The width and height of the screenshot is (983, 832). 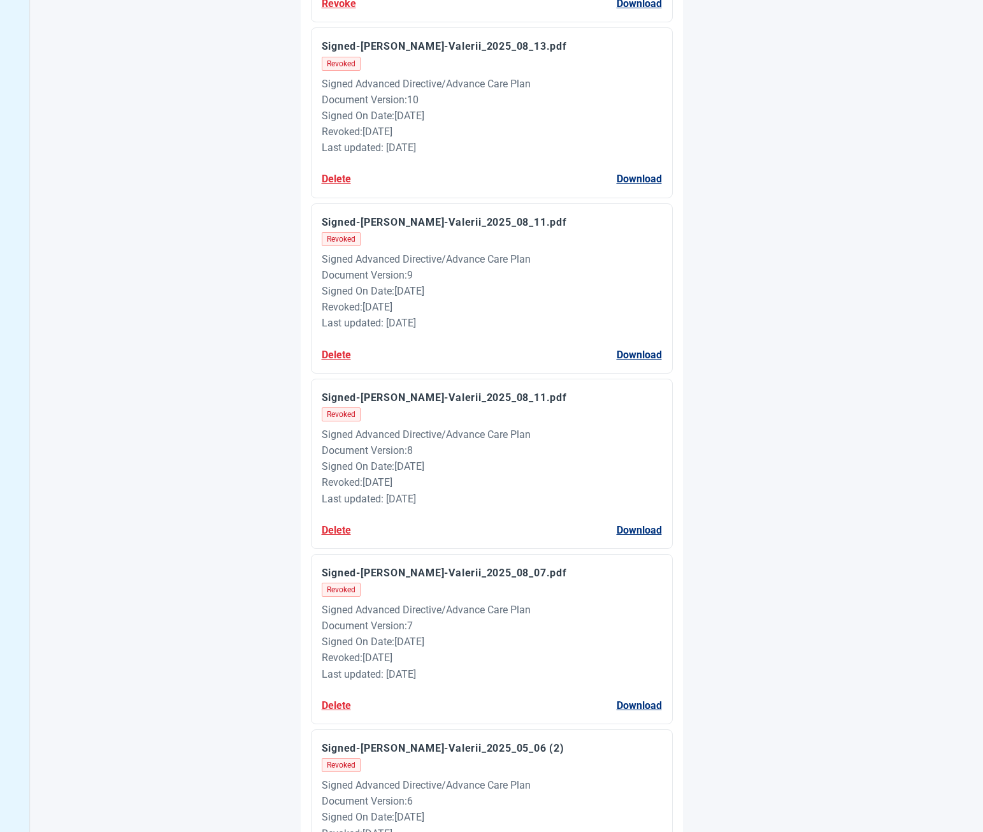 What do you see at coordinates (336, 178) in the screenshot?
I see `button: Delete Signed-Kravchenko-Valerii_2025_08_13.pdf` at bounding box center [336, 178].